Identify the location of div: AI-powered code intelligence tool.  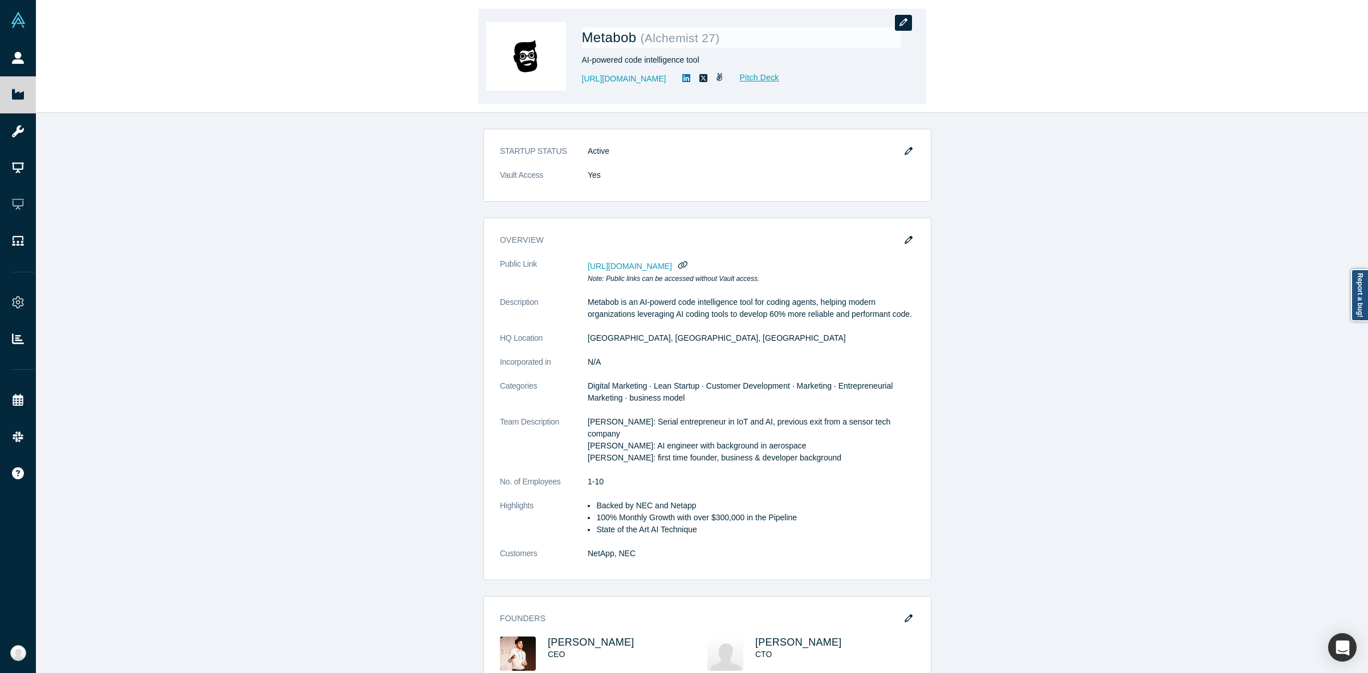
(742, 60).